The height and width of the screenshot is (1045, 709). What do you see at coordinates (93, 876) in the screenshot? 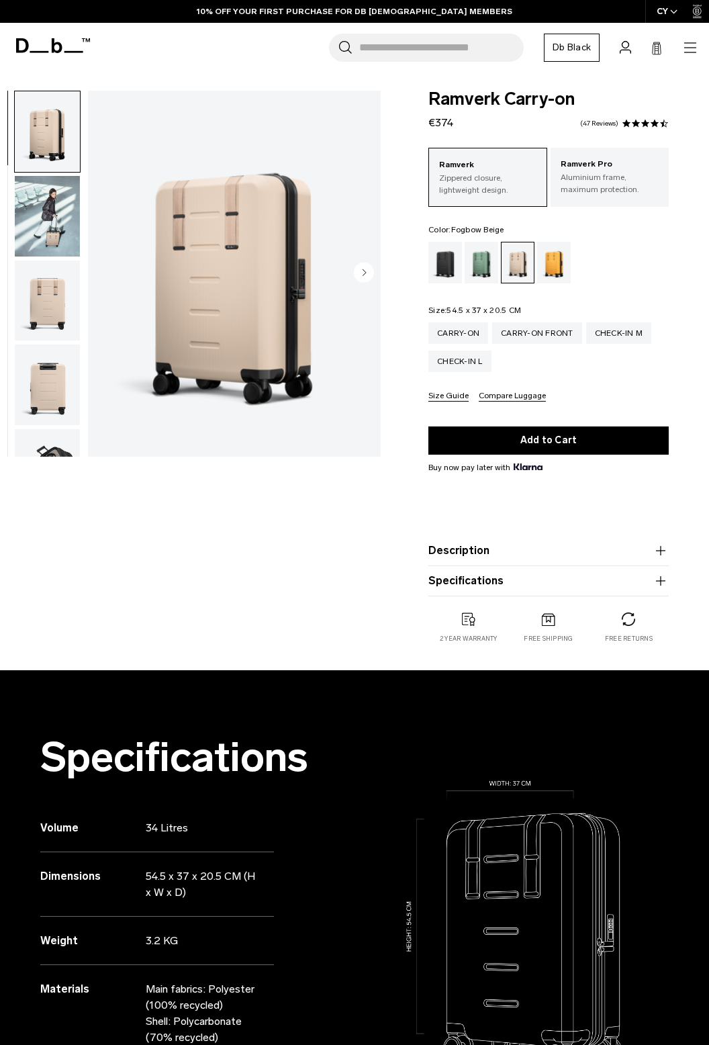
I see `h3: Dimensions` at bounding box center [93, 876].